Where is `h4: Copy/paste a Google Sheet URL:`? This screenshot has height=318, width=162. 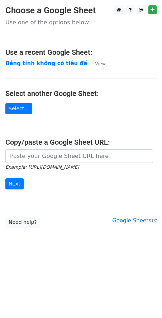
h4: Copy/paste a Google Sheet URL: is located at coordinates (81, 142).